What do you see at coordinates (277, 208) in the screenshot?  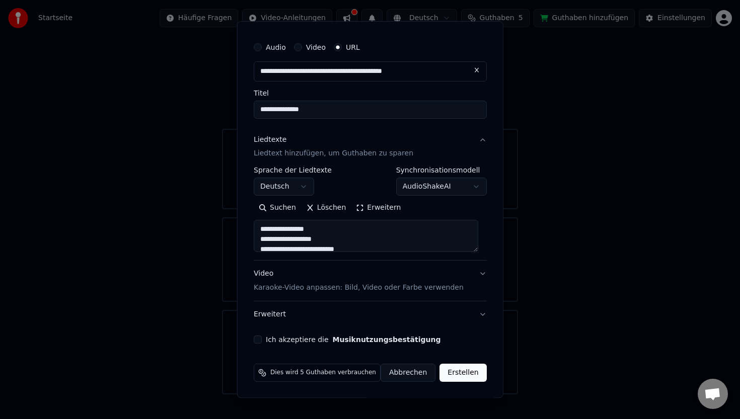 I see `button: Suchen` at bounding box center [277, 208].